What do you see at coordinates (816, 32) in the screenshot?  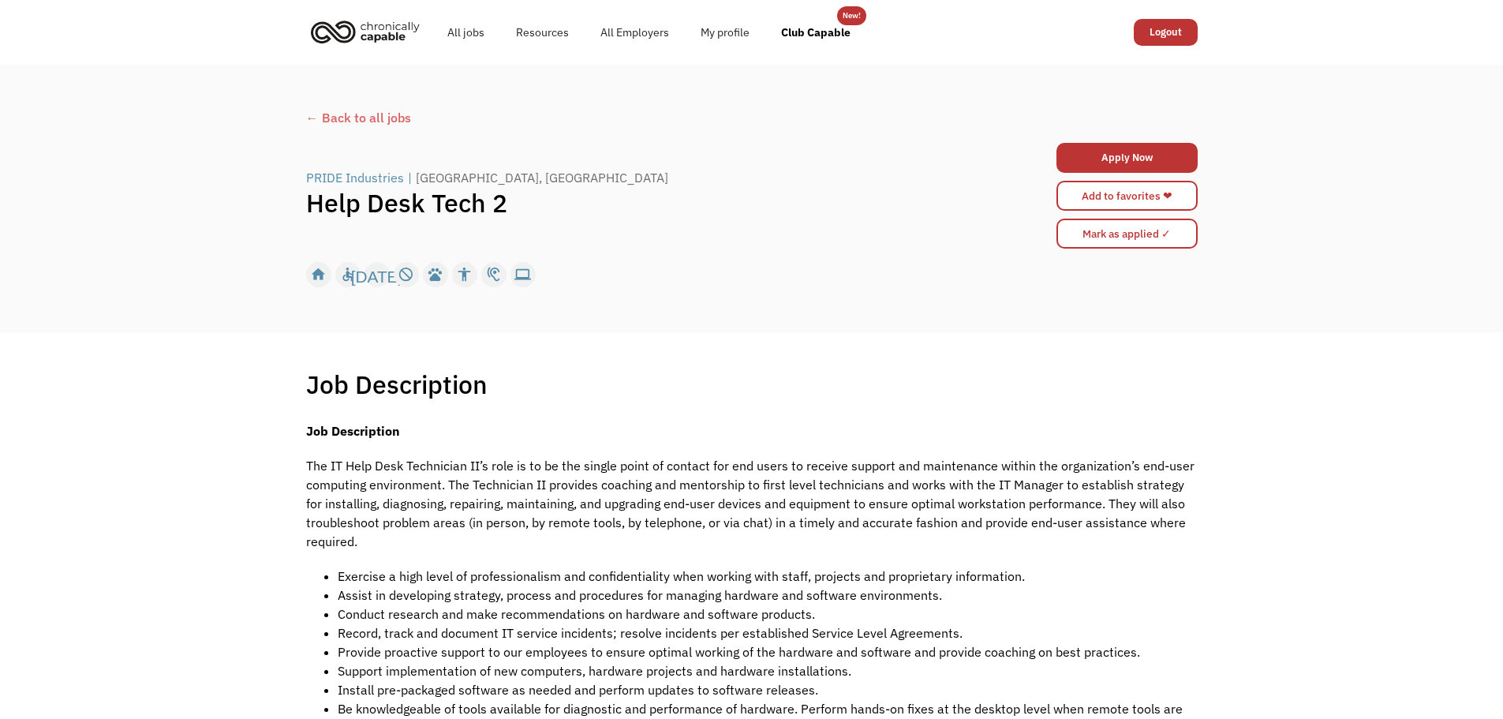 I see `a: Club Capable` at bounding box center [816, 32].